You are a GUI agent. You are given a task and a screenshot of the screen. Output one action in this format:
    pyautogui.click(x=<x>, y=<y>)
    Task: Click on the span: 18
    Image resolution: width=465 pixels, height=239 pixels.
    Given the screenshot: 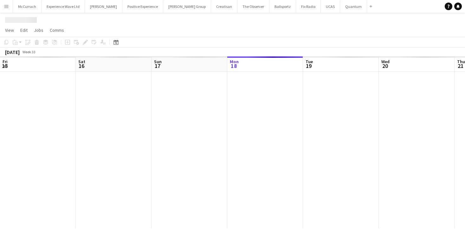 What is the action you would take?
    pyautogui.click(x=234, y=66)
    